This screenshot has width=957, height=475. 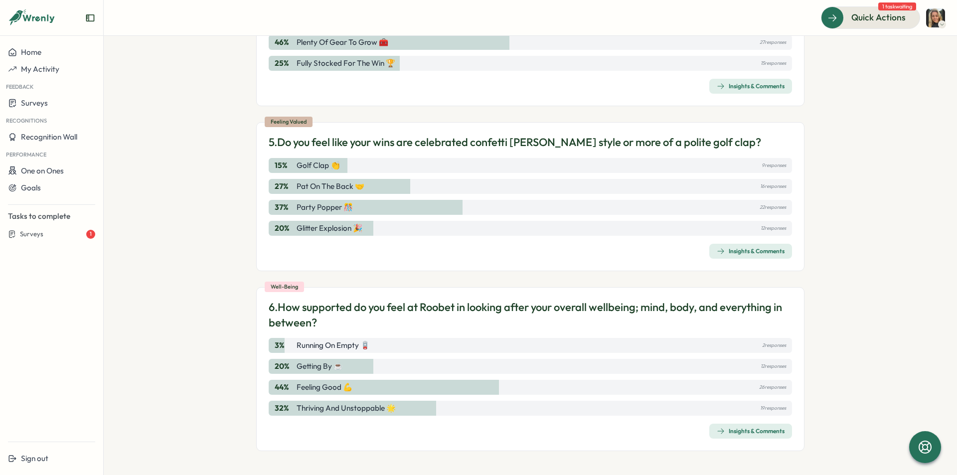 What do you see at coordinates (51, 216) in the screenshot?
I see `p: Tasks to complete` at bounding box center [51, 216].